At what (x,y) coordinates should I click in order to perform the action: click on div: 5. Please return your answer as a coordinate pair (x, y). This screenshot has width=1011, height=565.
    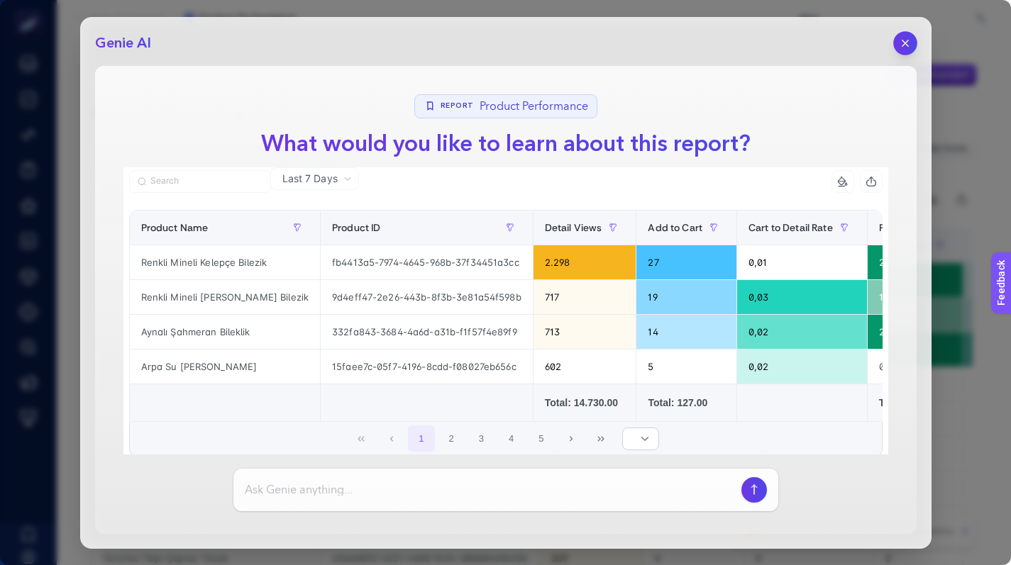
    Looking at the image, I should click on (686, 367).